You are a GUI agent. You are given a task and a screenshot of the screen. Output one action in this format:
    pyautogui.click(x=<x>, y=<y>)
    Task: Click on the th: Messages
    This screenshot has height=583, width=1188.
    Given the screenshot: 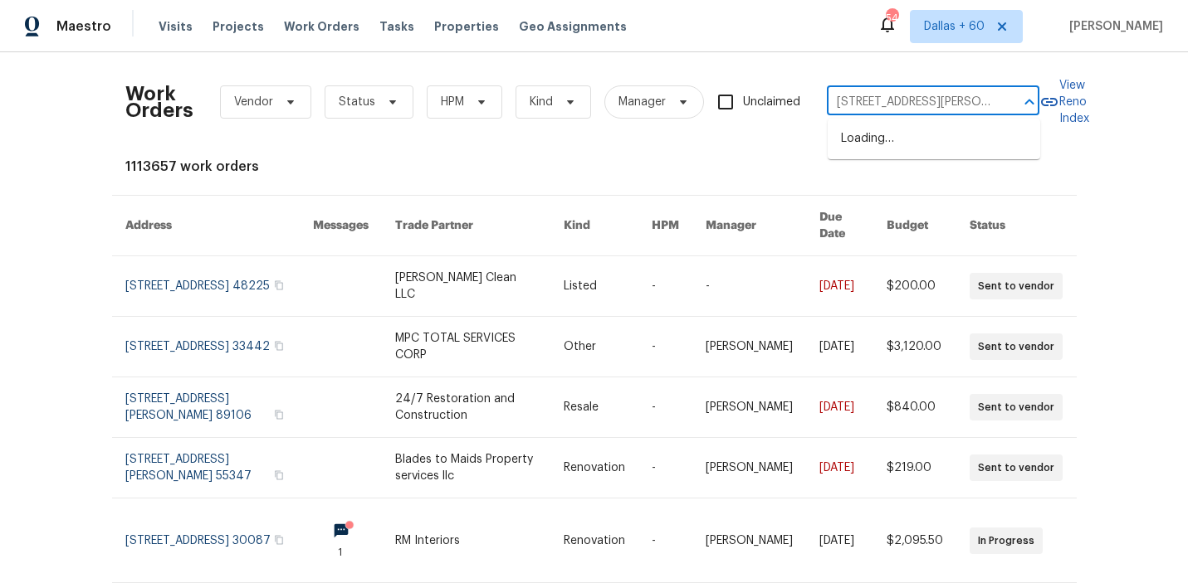 What is the action you would take?
    pyautogui.click(x=340, y=226)
    